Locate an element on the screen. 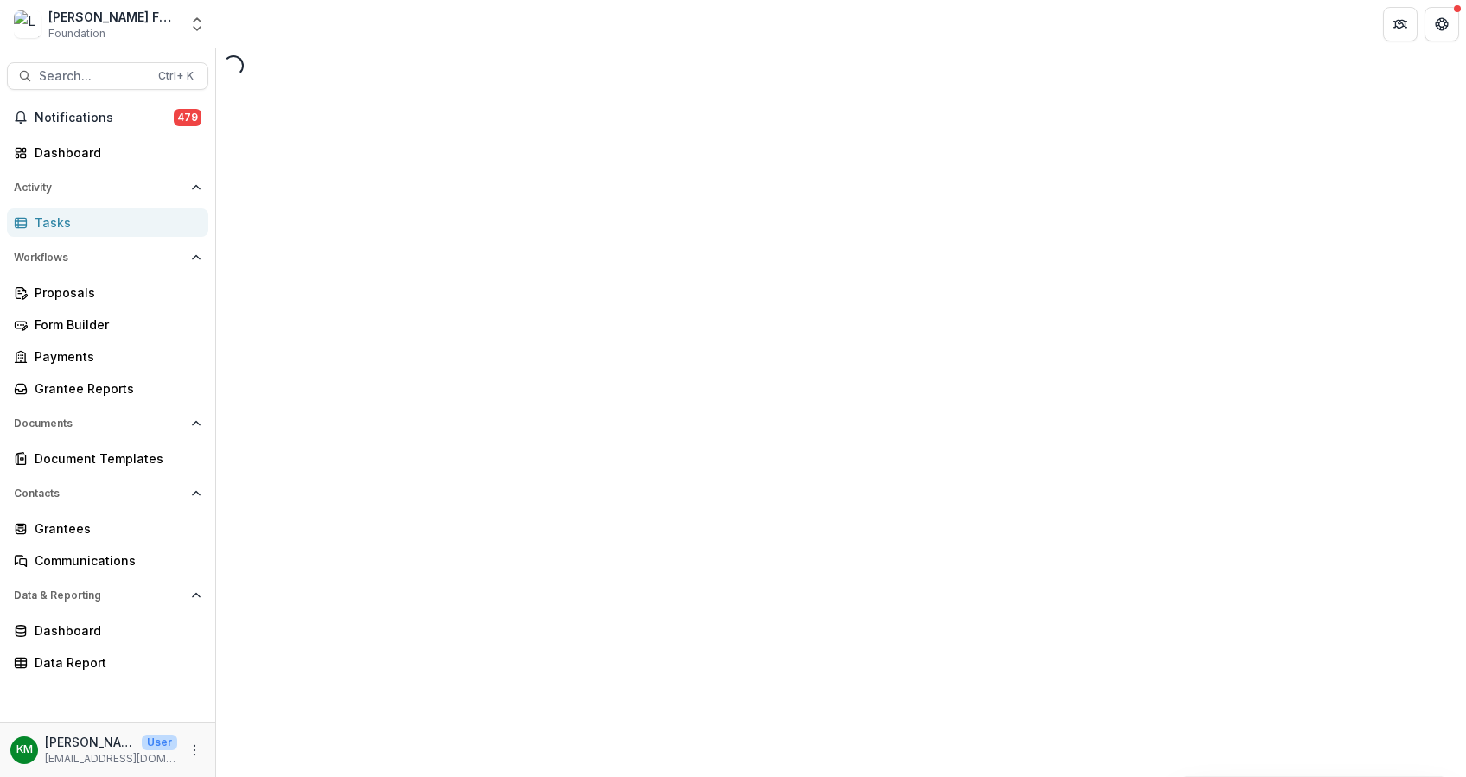 The image size is (1466, 777). button: Open Workflows is located at coordinates (107, 258).